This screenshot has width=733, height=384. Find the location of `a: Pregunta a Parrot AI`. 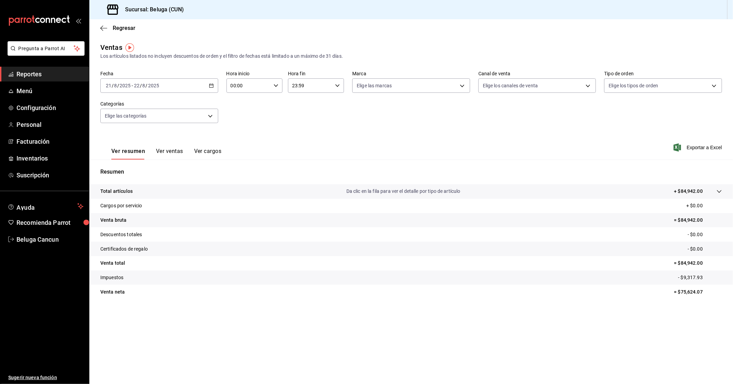

a: Pregunta a Parrot AI is located at coordinates (45, 53).